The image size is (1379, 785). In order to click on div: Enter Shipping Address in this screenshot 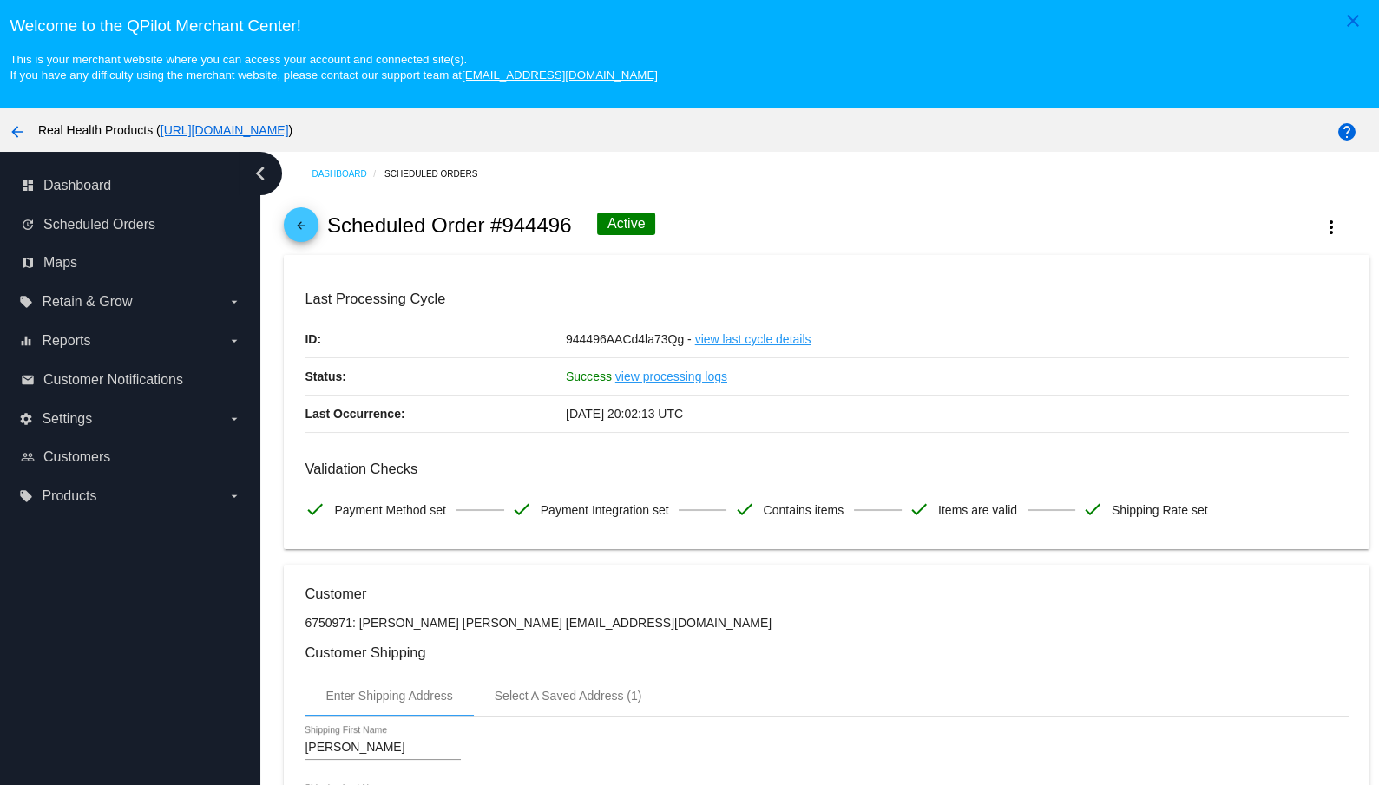, I will do `click(389, 696)`.